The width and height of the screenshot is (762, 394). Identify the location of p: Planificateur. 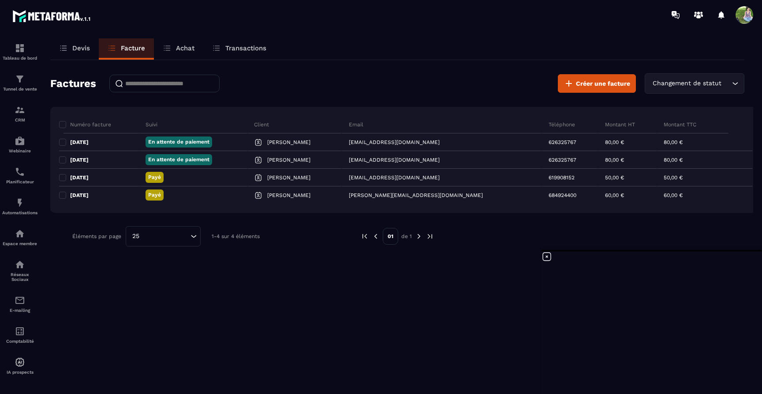
(20, 181).